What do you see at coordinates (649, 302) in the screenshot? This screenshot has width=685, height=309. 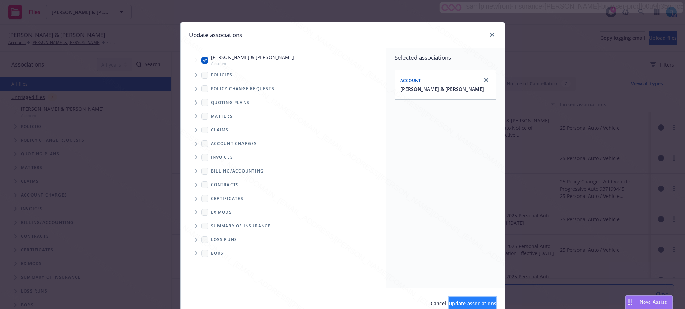 I see `button: Nova Assist` at bounding box center [649, 302].